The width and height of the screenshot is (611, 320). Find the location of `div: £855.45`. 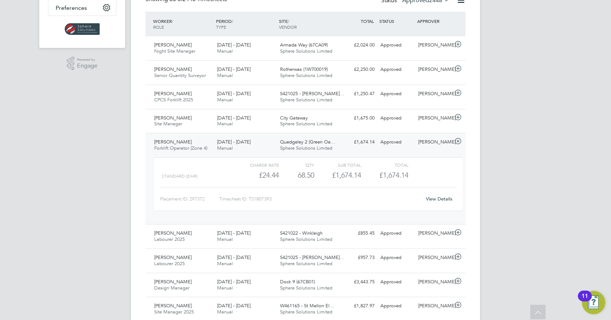

div: £855.45 is located at coordinates (358, 233).